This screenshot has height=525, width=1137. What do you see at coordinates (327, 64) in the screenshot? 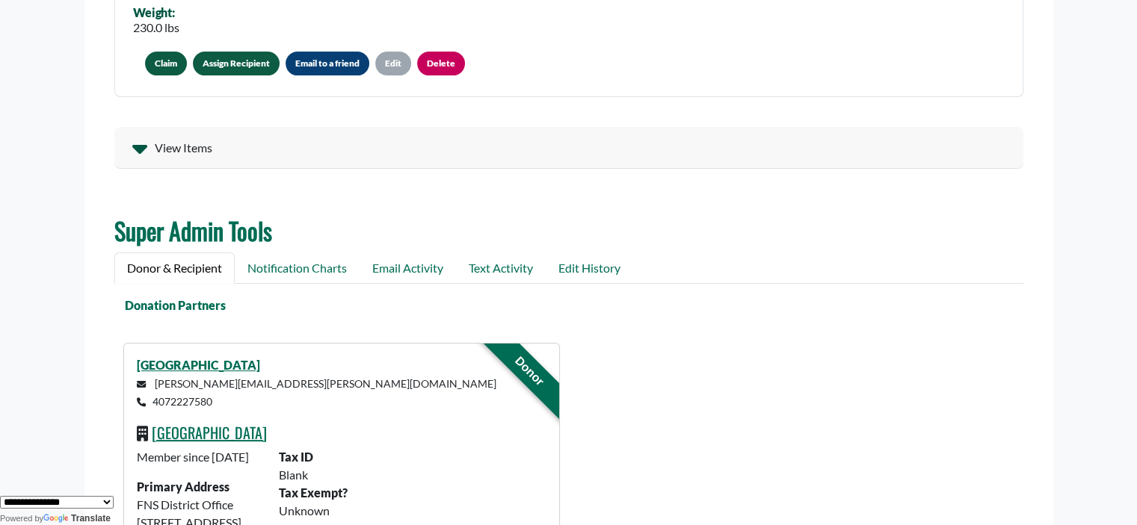
I see `button: Email to a friend` at bounding box center [327, 64].